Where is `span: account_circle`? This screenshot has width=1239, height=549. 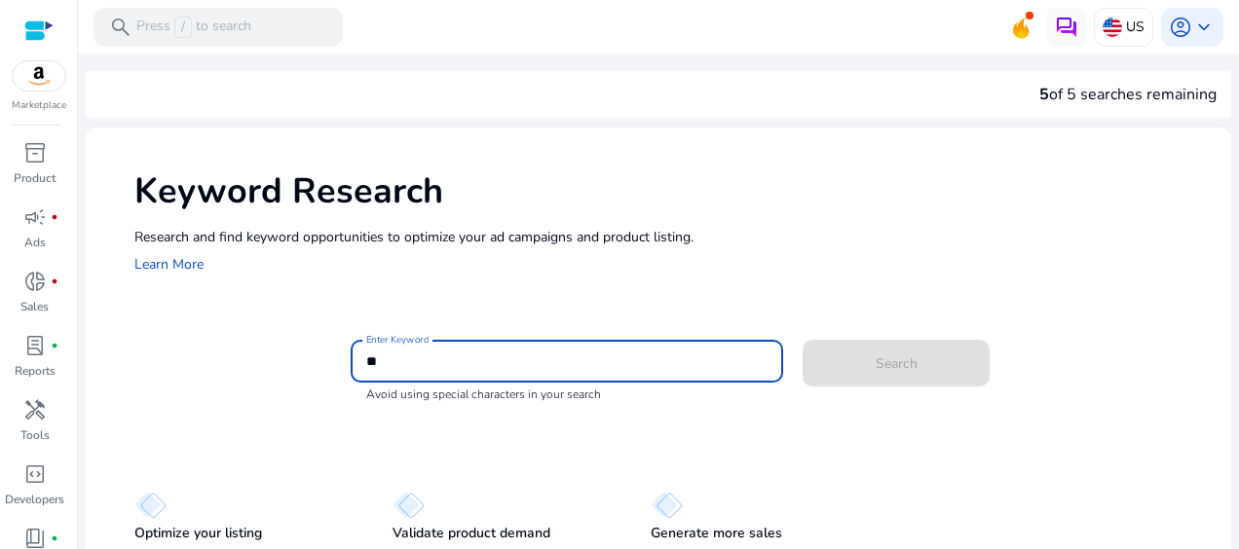
span: account_circle is located at coordinates (1181, 27).